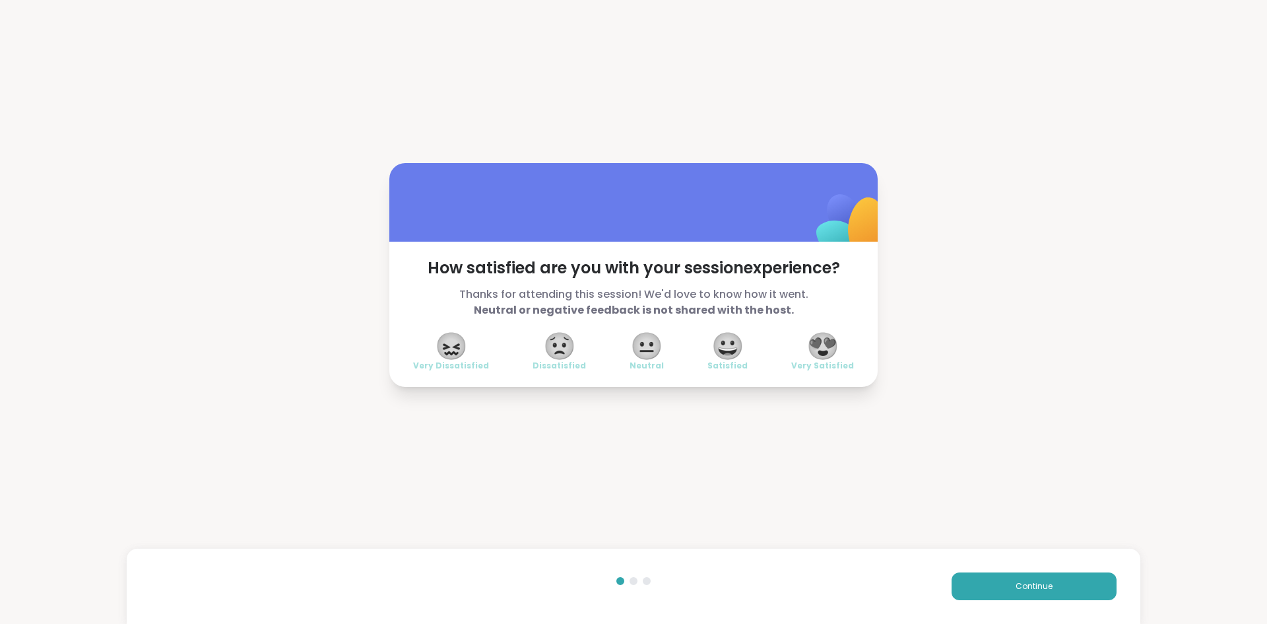 The width and height of the screenshot is (1267, 624). What do you see at coordinates (822, 366) in the screenshot?
I see `span: Very Satisfied` at bounding box center [822, 366].